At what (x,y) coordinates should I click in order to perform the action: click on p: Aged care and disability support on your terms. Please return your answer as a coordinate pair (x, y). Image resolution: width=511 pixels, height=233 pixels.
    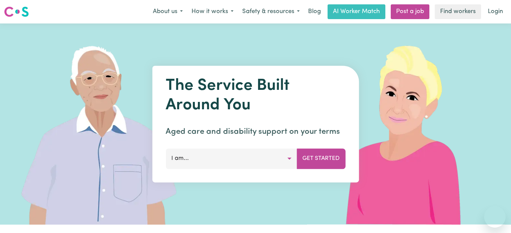
    Looking at the image, I should click on (255, 132).